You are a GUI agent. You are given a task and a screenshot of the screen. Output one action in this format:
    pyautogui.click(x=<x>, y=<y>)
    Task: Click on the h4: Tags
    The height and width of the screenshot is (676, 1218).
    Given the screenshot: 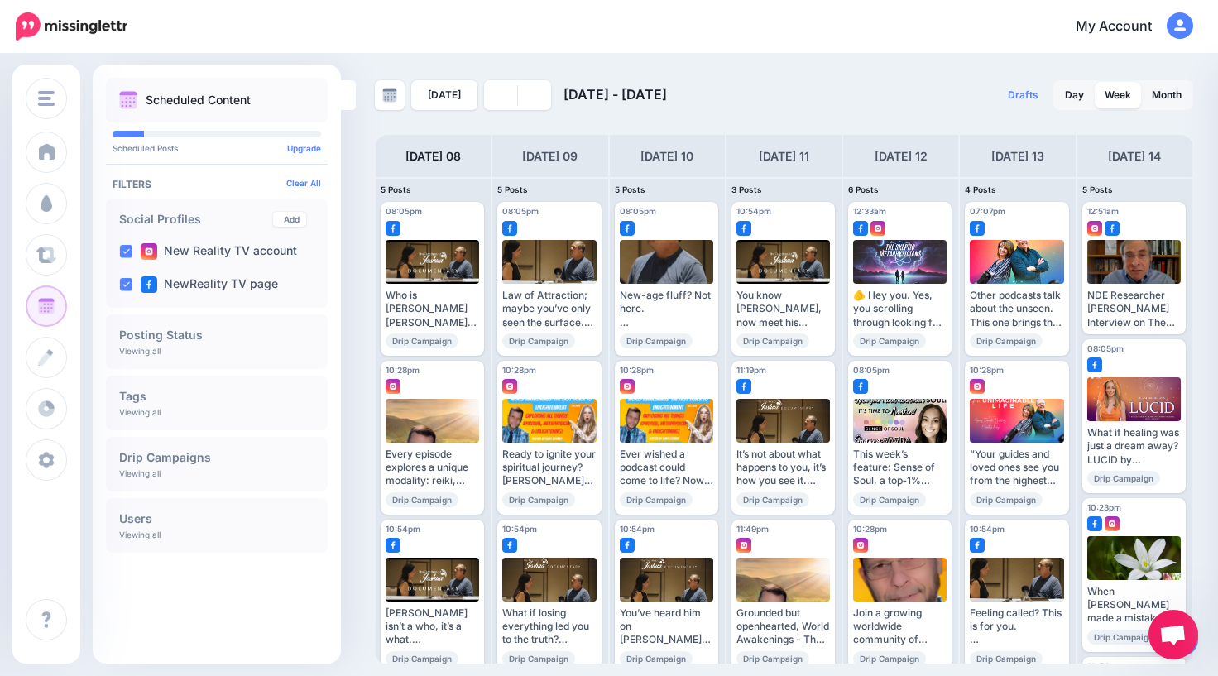 What is the action you would take?
    pyautogui.click(x=217, y=396)
    